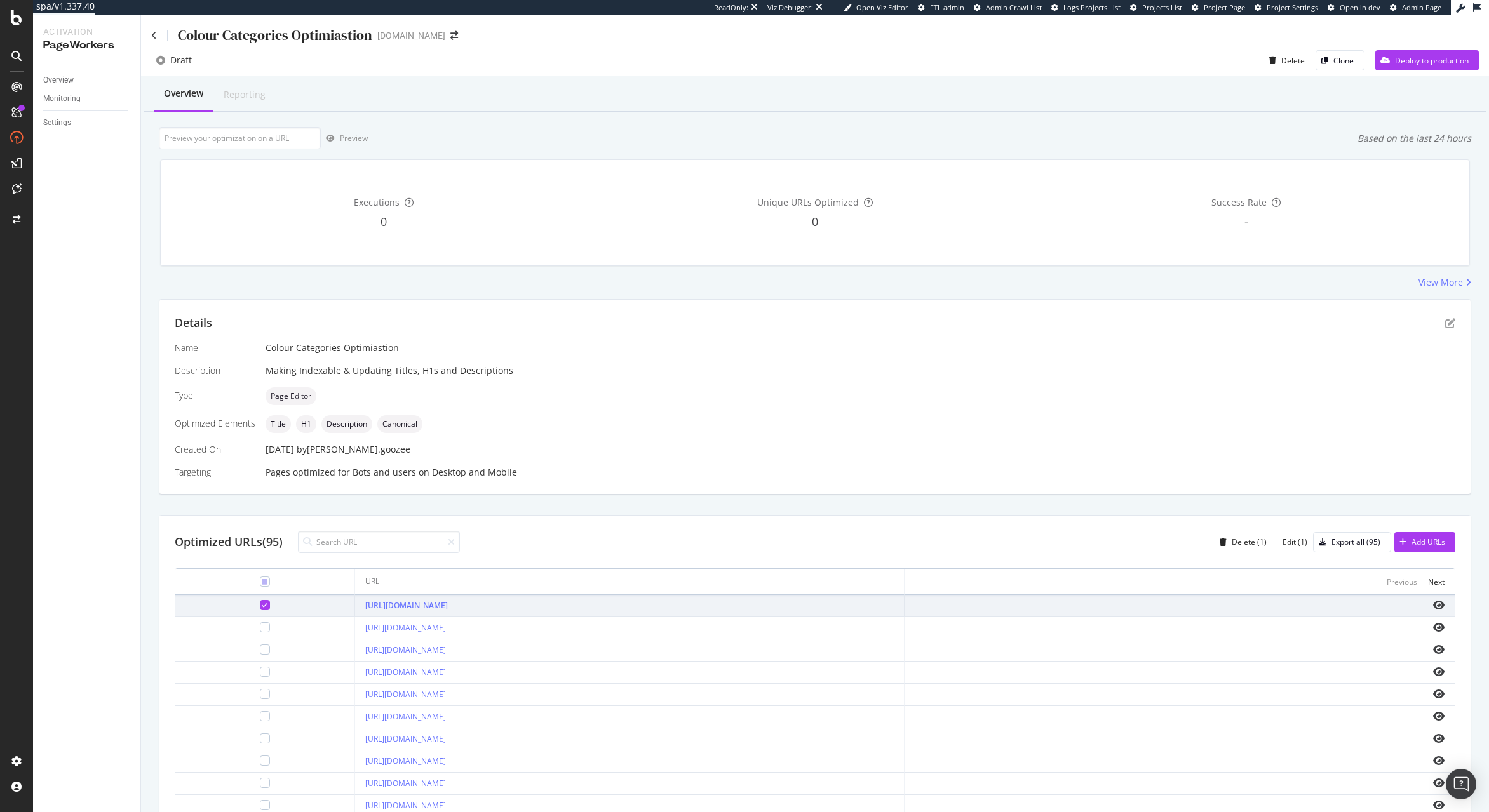  Describe the element at coordinates (1432, 60) in the screenshot. I see `div: Deploy to production` at that location.